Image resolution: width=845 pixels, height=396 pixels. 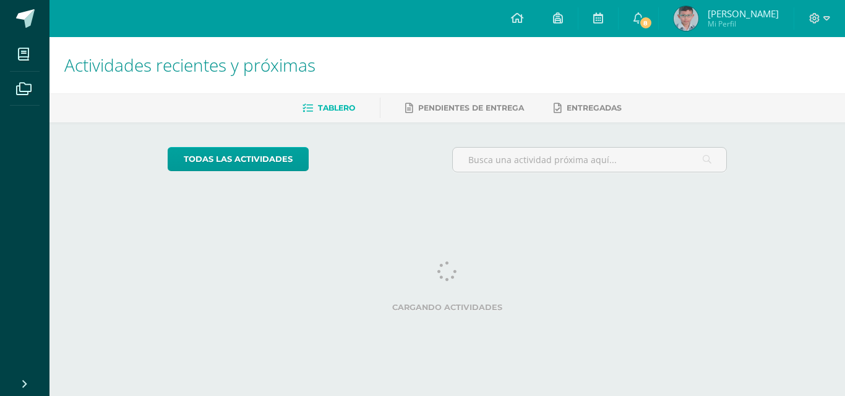 I want to click on span: Pendientes de entrega, so click(x=471, y=108).